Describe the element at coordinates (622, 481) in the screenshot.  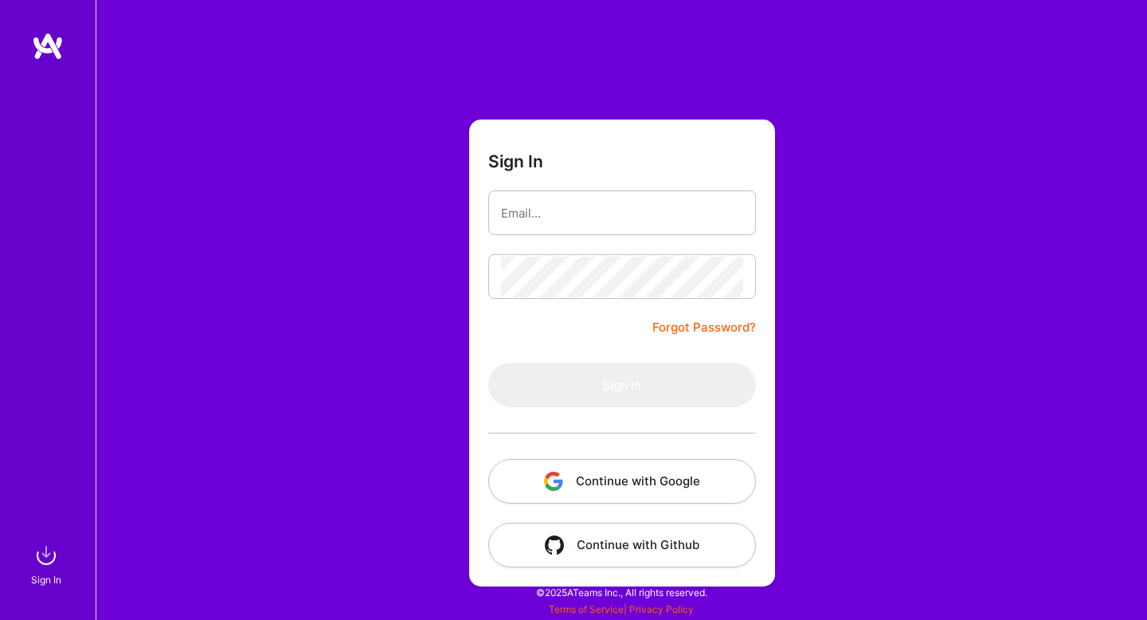
I see `button: Continue with Google` at that location.